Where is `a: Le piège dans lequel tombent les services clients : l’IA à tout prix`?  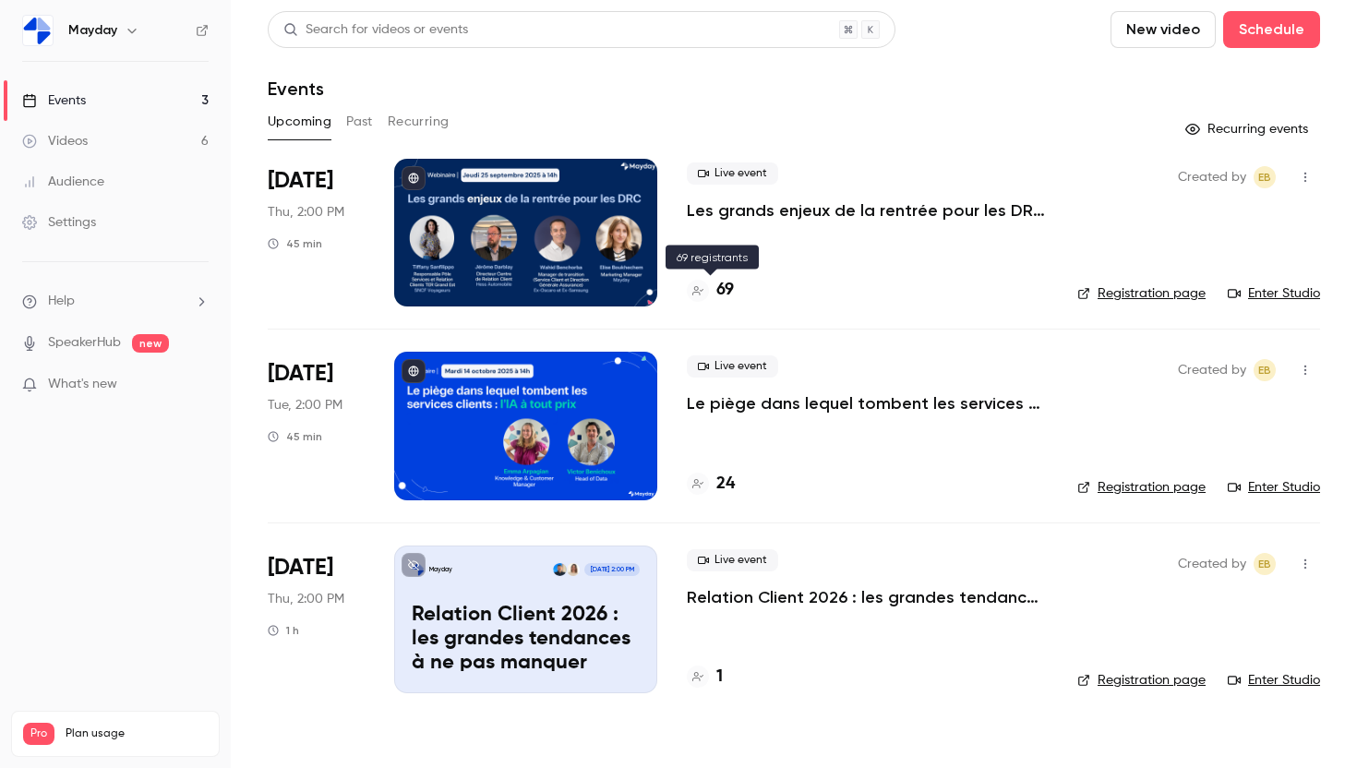
a: Le piège dans lequel tombent les services clients : l’IA à tout prix is located at coordinates (867, 403).